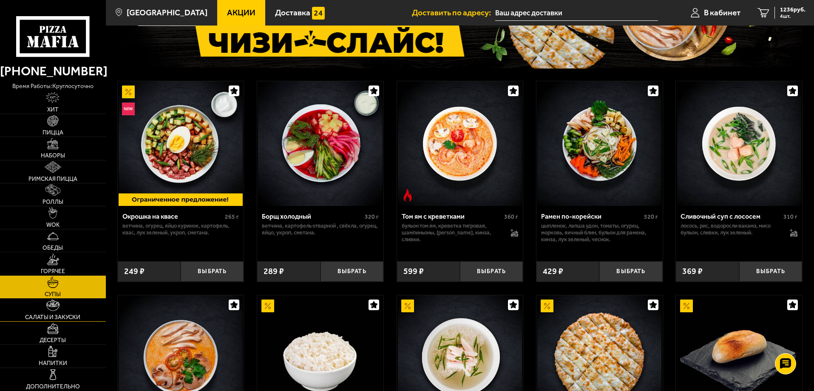 The width and height of the screenshot is (814, 391). I want to click on img: Новинка, so click(128, 109).